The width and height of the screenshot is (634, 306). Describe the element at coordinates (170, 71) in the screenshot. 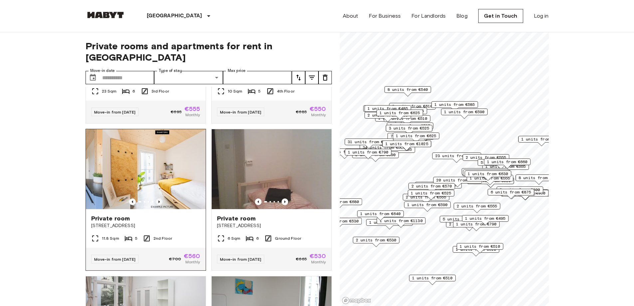

I see `label: Type of stay` at that location.